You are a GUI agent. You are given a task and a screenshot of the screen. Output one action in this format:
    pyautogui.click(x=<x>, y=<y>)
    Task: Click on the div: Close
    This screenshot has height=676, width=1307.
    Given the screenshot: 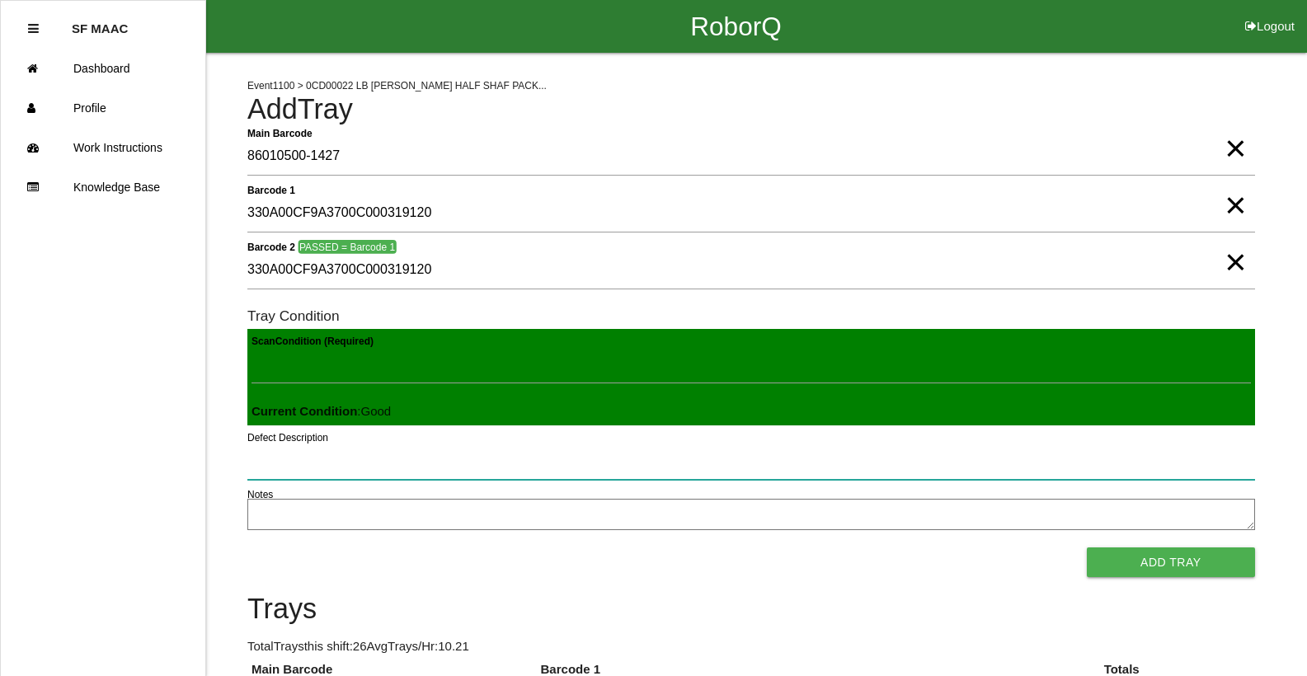 What is the action you would take?
    pyautogui.click(x=33, y=29)
    